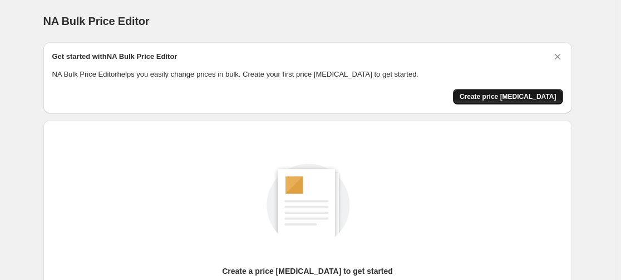 The image size is (621, 280). I want to click on button: Dismiss card, so click(557, 57).